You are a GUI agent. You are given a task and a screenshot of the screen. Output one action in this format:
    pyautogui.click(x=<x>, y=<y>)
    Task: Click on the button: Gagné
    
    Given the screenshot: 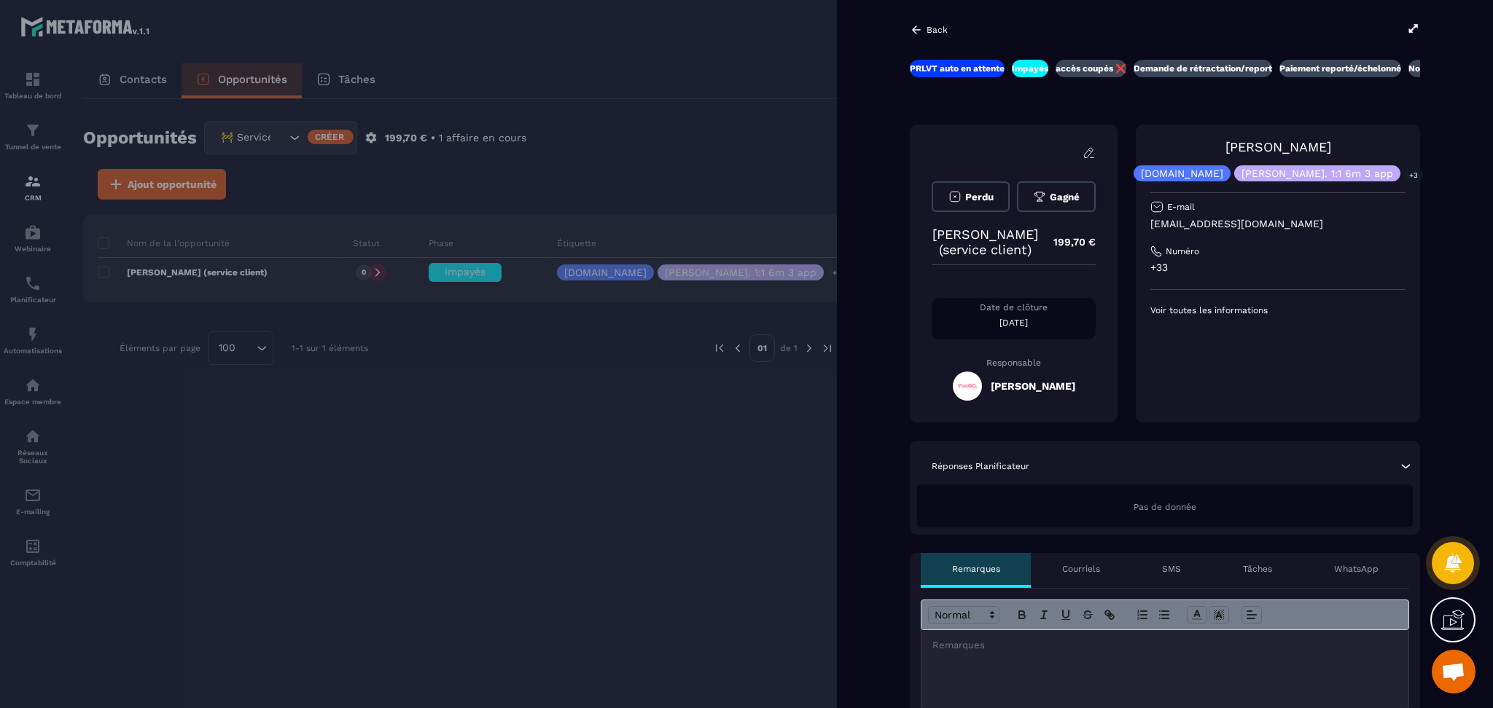 What is the action you would take?
    pyautogui.click(x=1056, y=197)
    